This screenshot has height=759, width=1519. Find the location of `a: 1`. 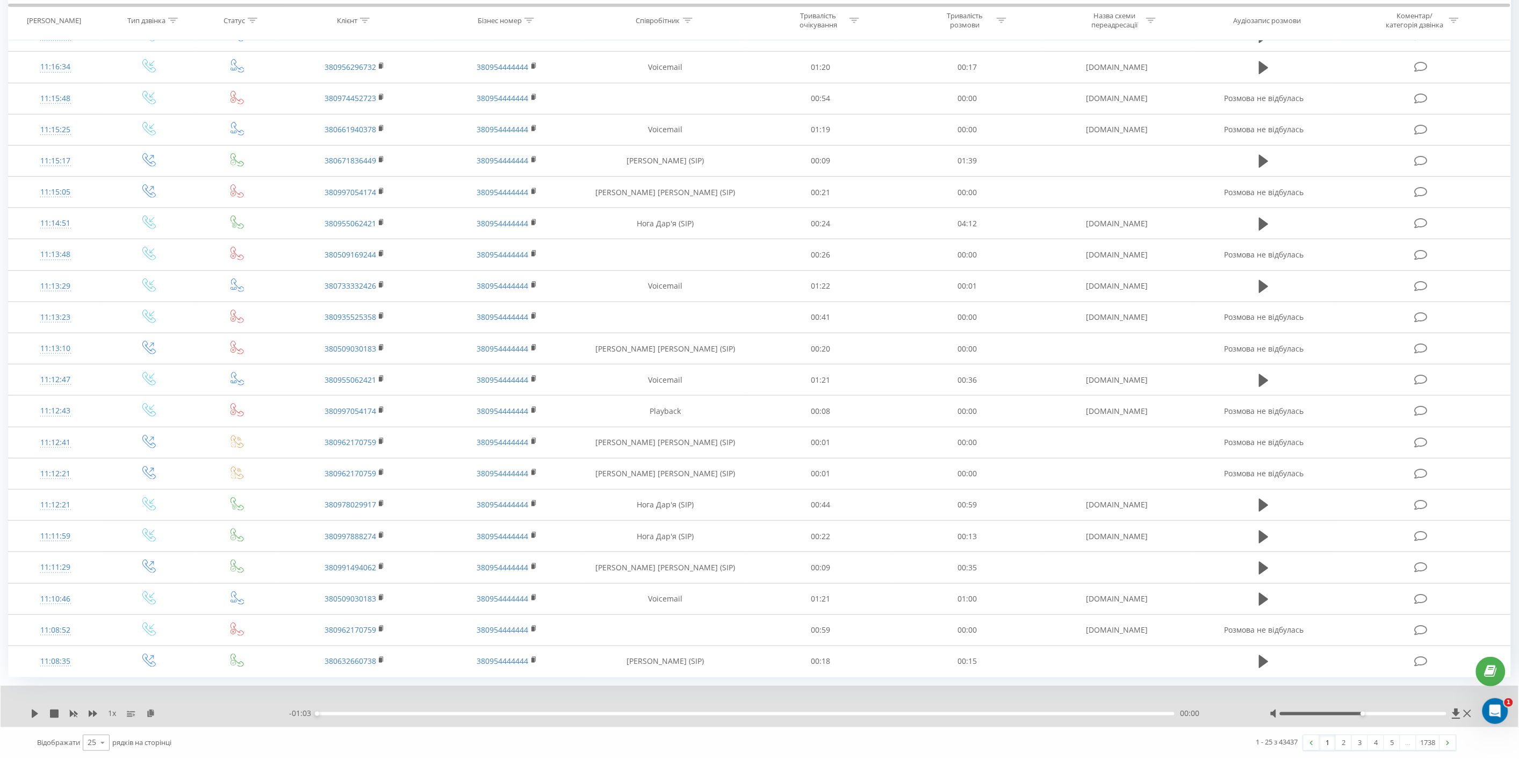

a: 1 is located at coordinates (1328, 743).